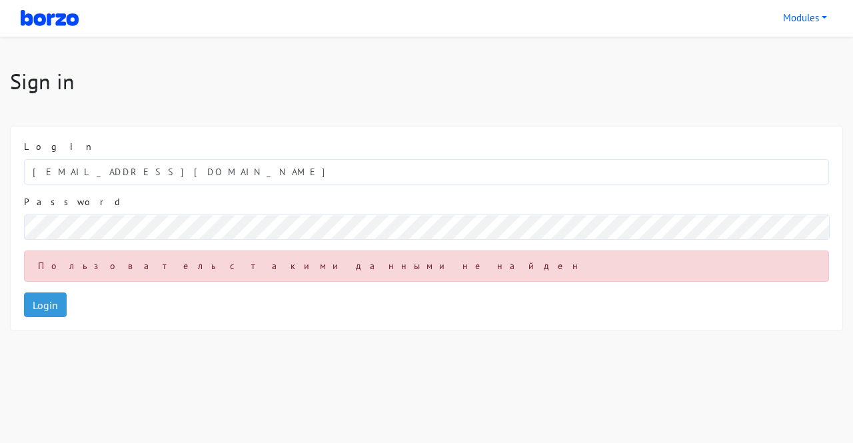 The width and height of the screenshot is (853, 443). What do you see at coordinates (49, 18) in the screenshot?
I see `img: Borzo - Fast and flexible intra-city delivery for businesses and individuals` at bounding box center [49, 18].